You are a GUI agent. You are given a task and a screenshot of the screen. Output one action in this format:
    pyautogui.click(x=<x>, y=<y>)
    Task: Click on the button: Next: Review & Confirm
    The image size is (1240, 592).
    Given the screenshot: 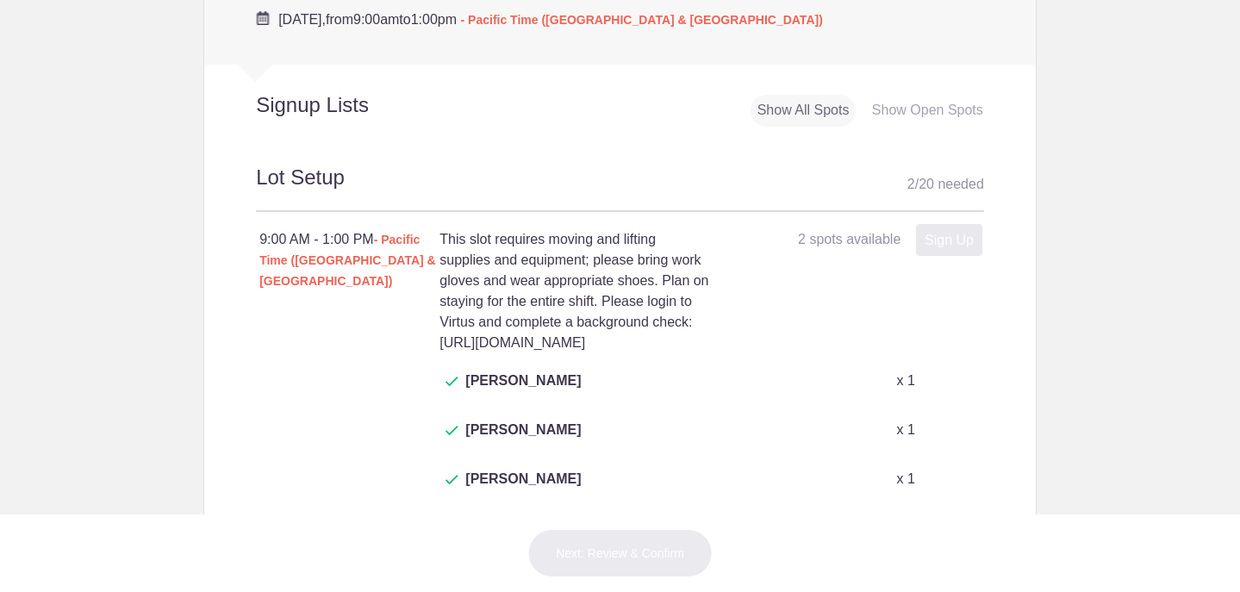 What is the action you would take?
    pyautogui.click(x=620, y=553)
    